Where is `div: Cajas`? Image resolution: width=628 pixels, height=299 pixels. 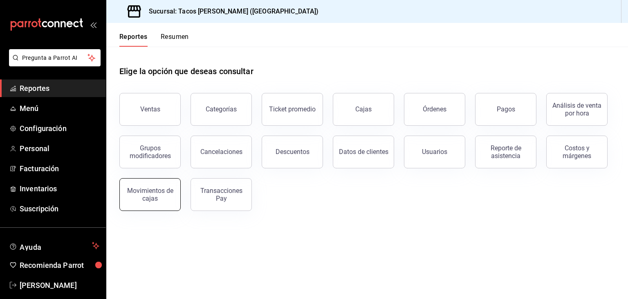
div: Cajas is located at coordinates (364, 109).